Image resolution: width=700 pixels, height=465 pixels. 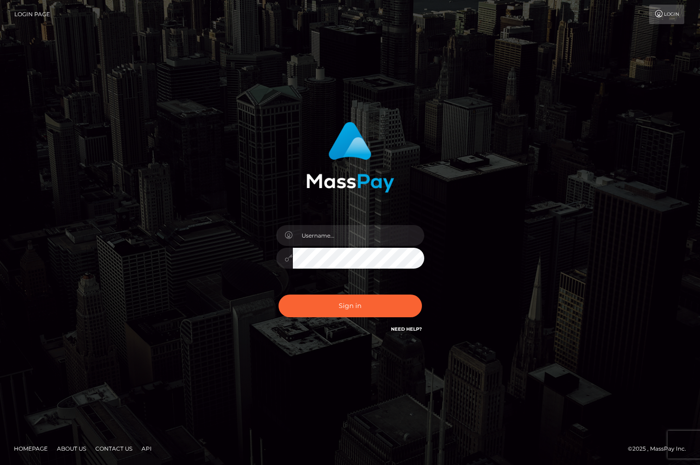 I want to click on button: Sign in, so click(x=350, y=305).